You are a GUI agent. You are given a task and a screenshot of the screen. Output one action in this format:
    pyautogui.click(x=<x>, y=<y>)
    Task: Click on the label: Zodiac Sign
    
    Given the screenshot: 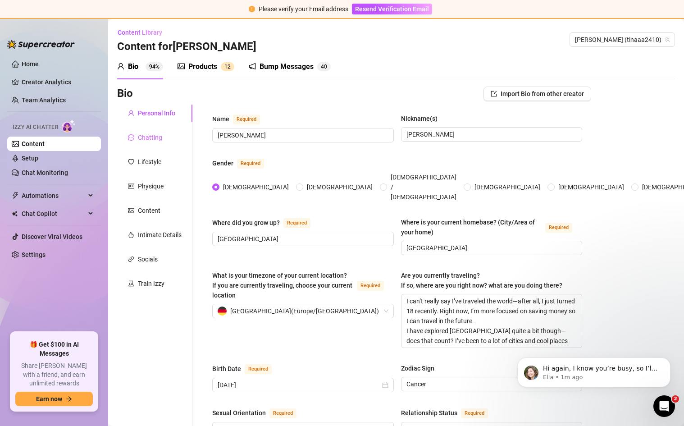 What is the action you would take?
    pyautogui.click(x=421, y=368)
    